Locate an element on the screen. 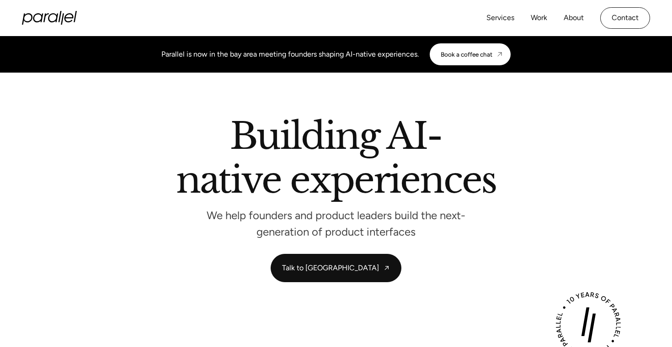  a: Work is located at coordinates (539, 18).